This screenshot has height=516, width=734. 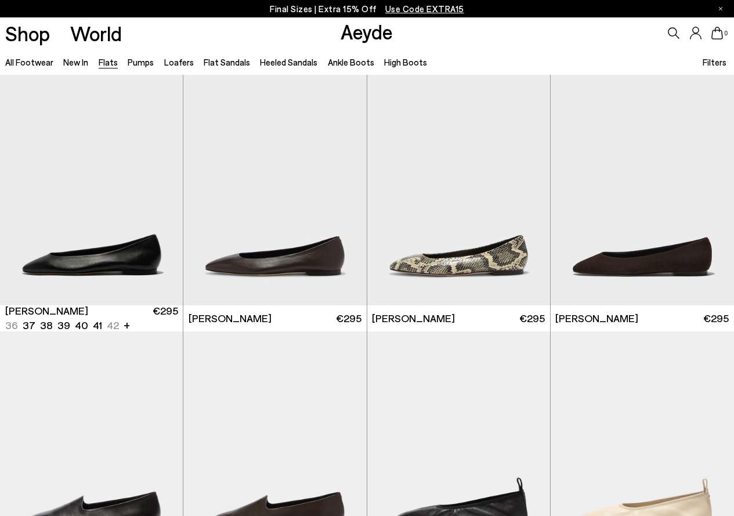 What do you see at coordinates (29, 62) in the screenshot?
I see `a: All Footwear` at bounding box center [29, 62].